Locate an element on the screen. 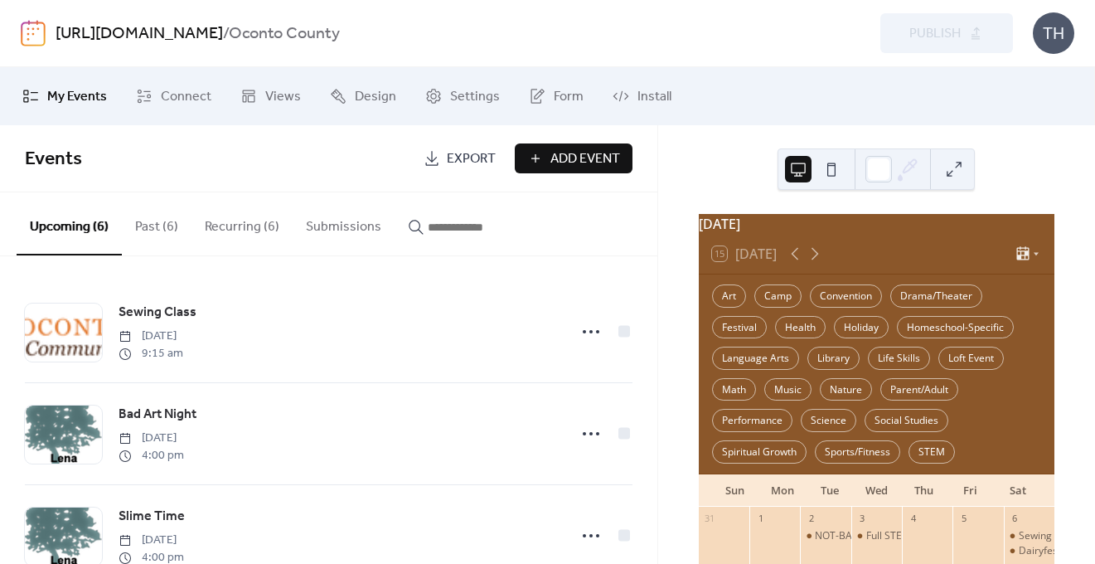  a: Bad Art Night is located at coordinates (158, 415).